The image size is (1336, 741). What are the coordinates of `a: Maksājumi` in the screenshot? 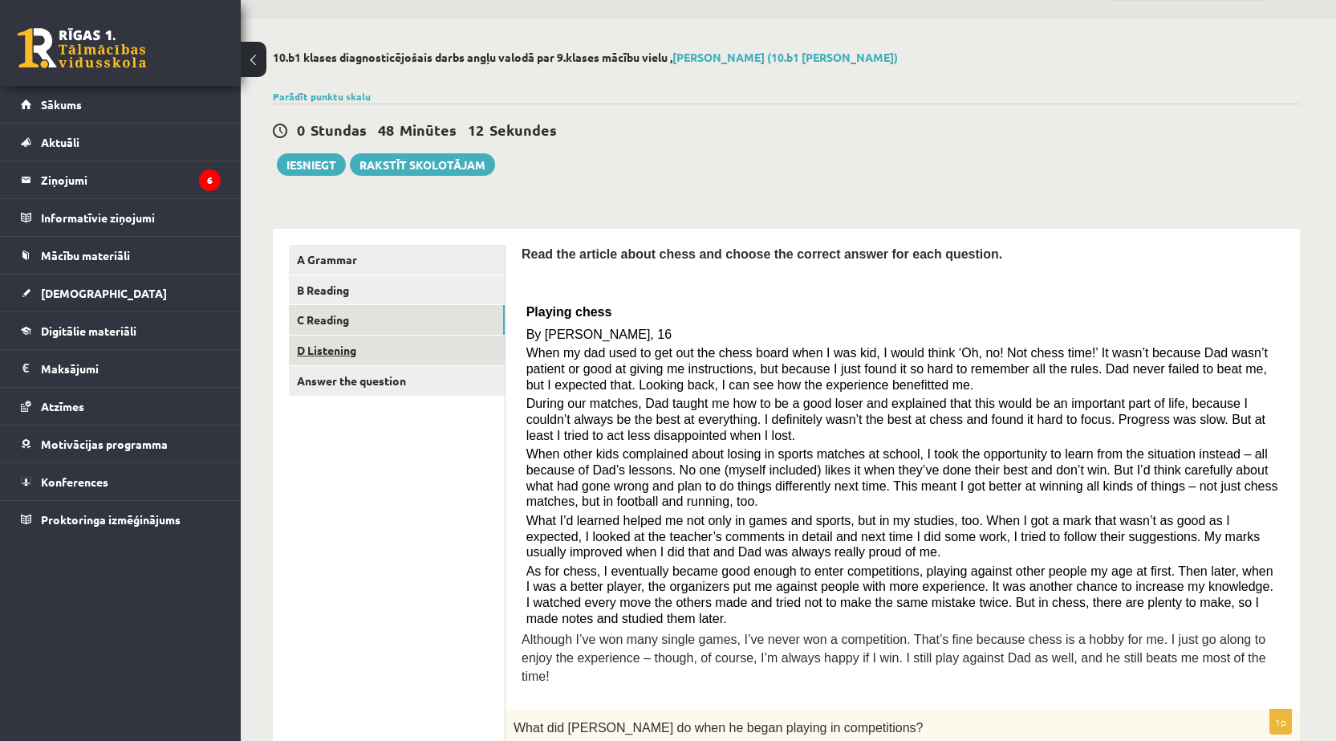 It's located at (120, 368).